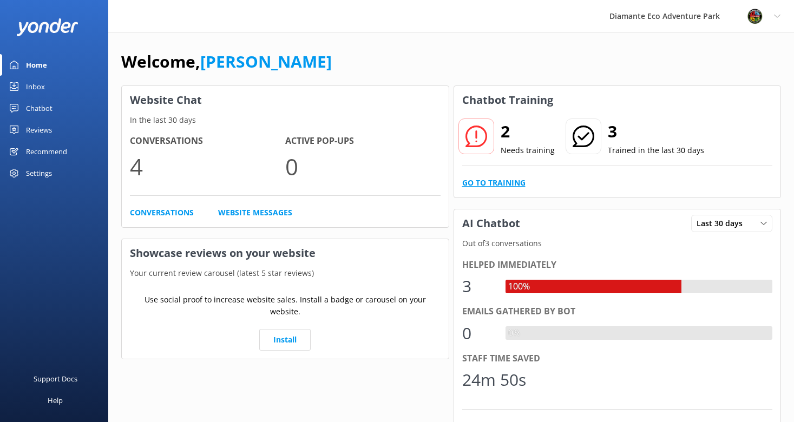 This screenshot has width=794, height=422. I want to click on span: Last 30 days, so click(722, 223).